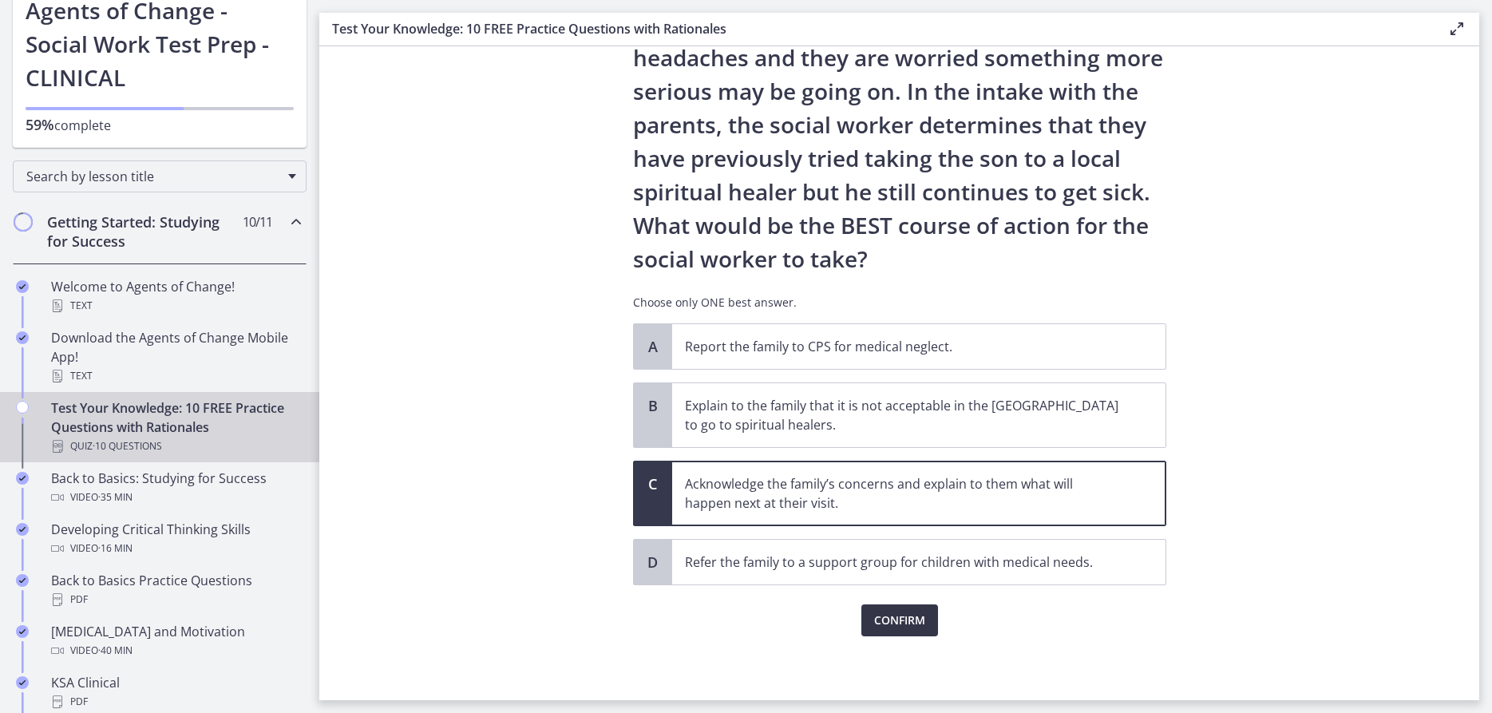 The height and width of the screenshot is (713, 1492). Describe the element at coordinates (40, 125) in the screenshot. I see `span: 59%` at that location.